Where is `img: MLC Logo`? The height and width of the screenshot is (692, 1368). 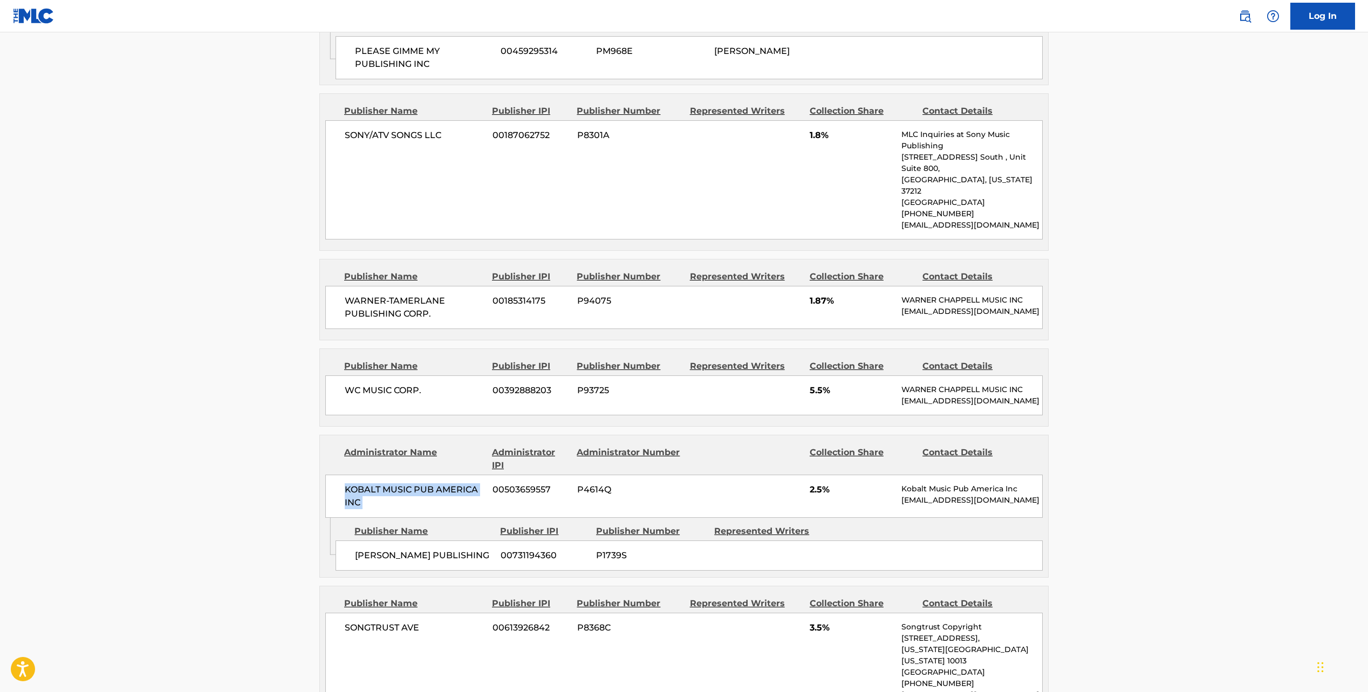 img: MLC Logo is located at coordinates (33, 16).